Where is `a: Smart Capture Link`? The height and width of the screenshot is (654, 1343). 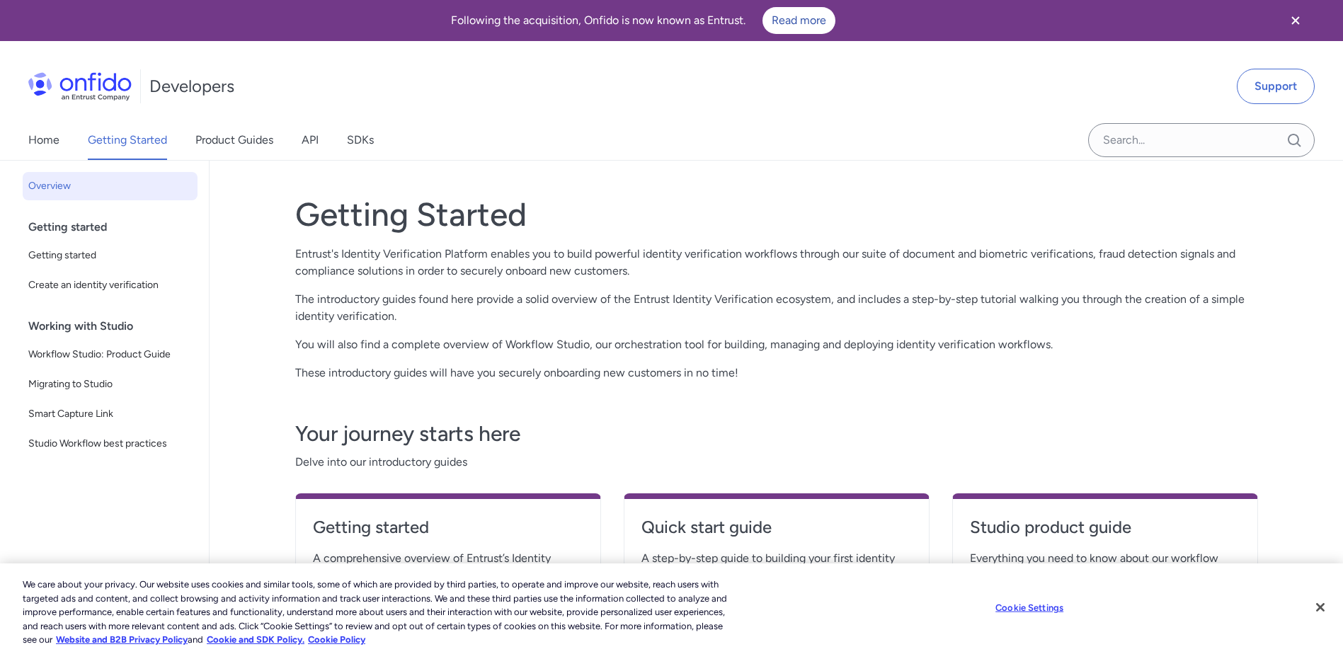 a: Smart Capture Link is located at coordinates (110, 414).